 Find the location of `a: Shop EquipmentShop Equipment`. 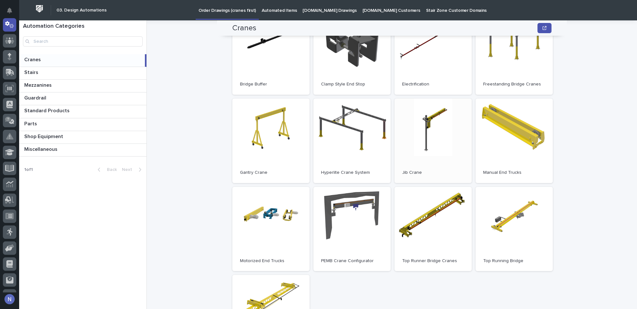

a: Shop EquipmentShop Equipment is located at coordinates (83, 138).